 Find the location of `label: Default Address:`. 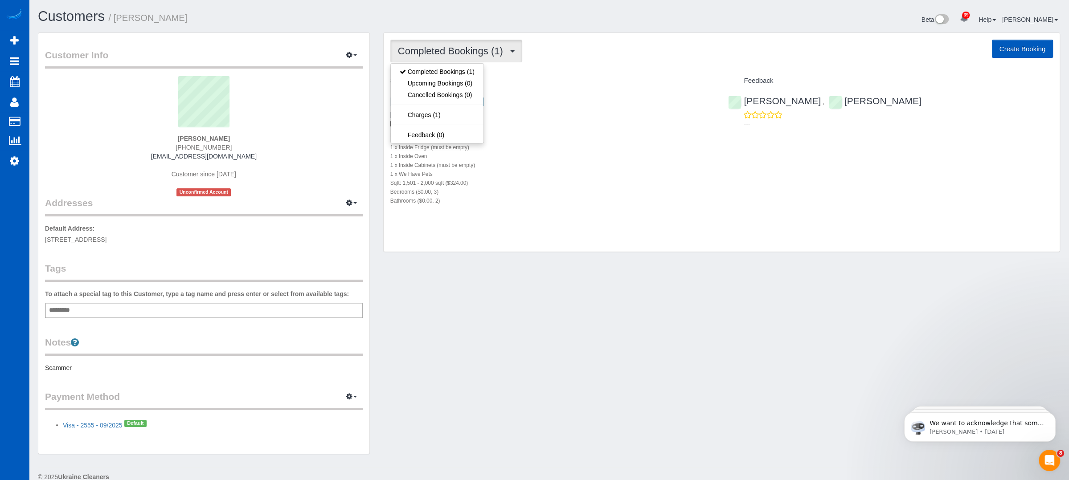

label: Default Address: is located at coordinates (70, 229).